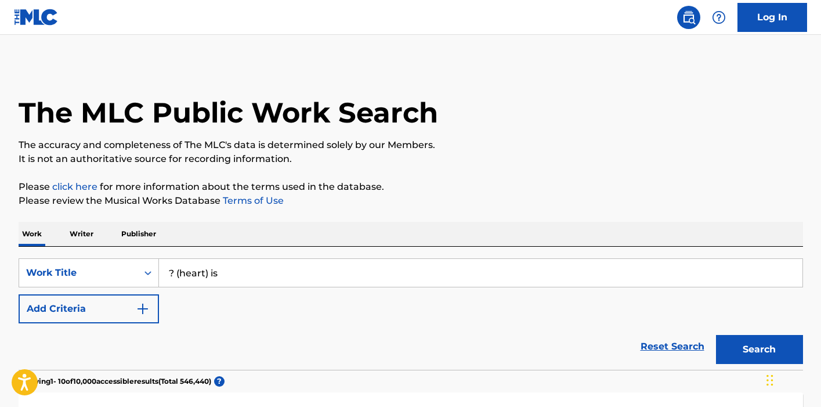 This screenshot has height=407, width=821. I want to click on img: 9d2ae6d4665cec9f34b9.svg, so click(143, 309).